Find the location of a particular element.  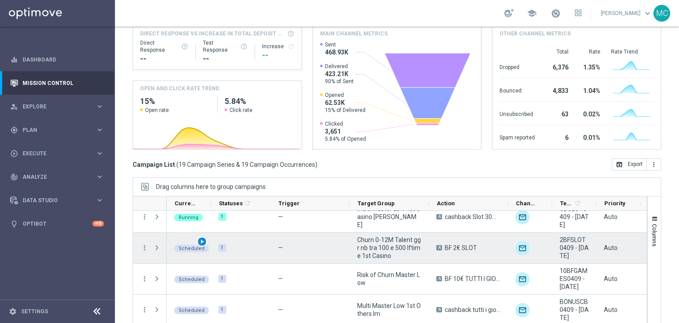

span: Templates is located at coordinates (566, 203).